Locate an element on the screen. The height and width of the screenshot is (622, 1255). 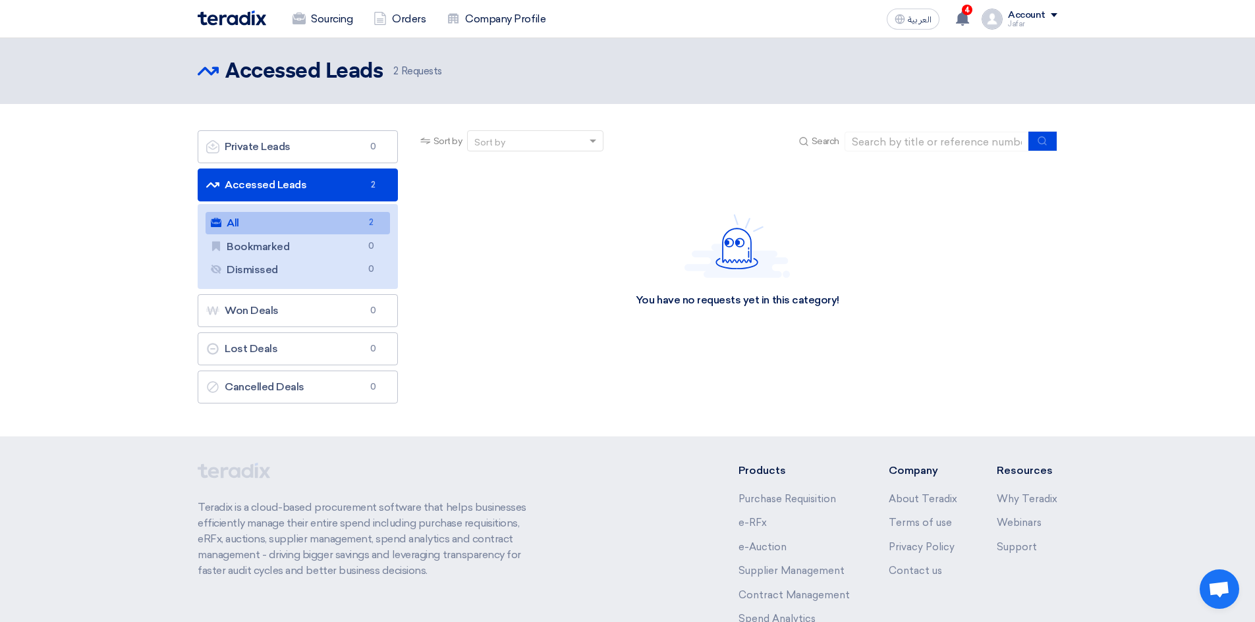
span: Search is located at coordinates (825, 141).